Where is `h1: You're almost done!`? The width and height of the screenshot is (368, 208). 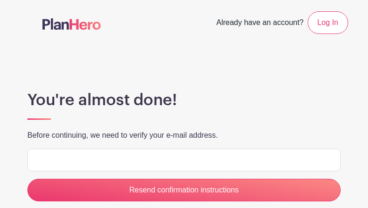 h1: You're almost done! is located at coordinates (184, 100).